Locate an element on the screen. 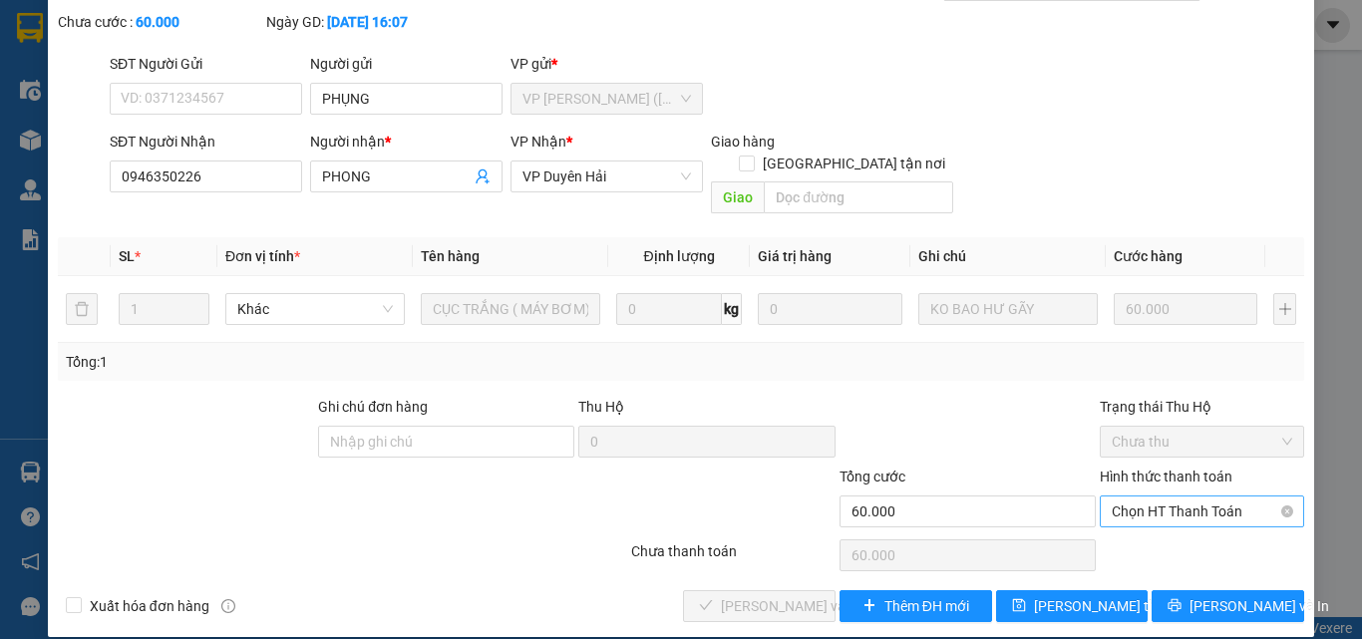 Image resolution: width=1362 pixels, height=639 pixels. span: info-circle is located at coordinates (228, 606).